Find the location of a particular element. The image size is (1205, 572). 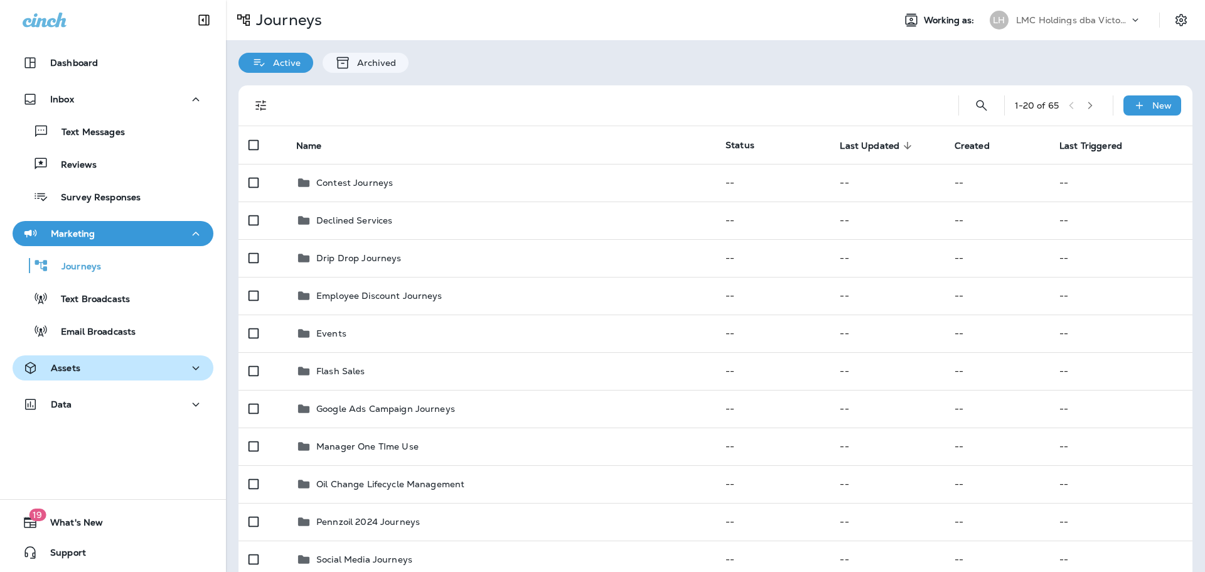

p: Dashboard is located at coordinates (74, 63).